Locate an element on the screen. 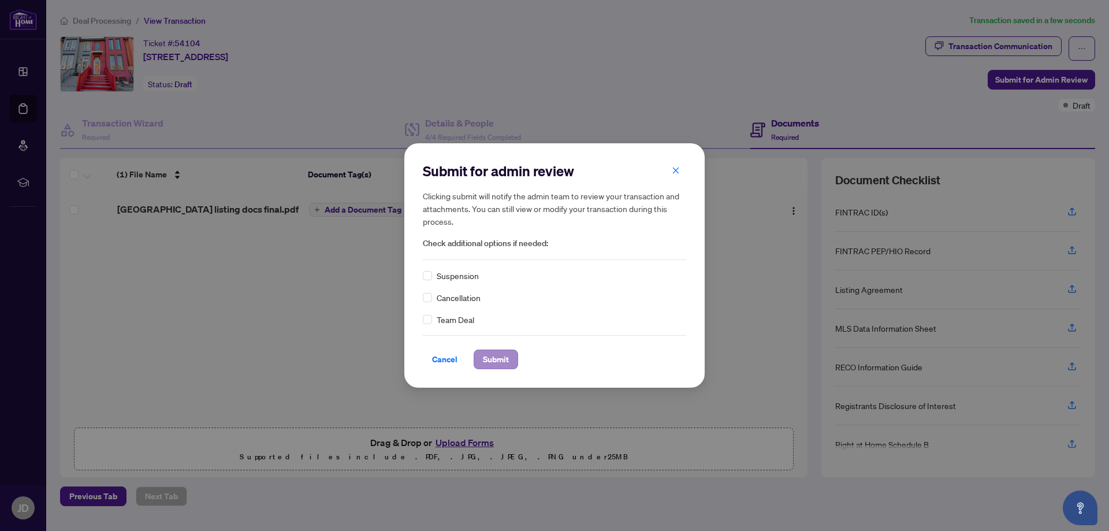 The width and height of the screenshot is (1109, 531). span: close is located at coordinates (676, 170).